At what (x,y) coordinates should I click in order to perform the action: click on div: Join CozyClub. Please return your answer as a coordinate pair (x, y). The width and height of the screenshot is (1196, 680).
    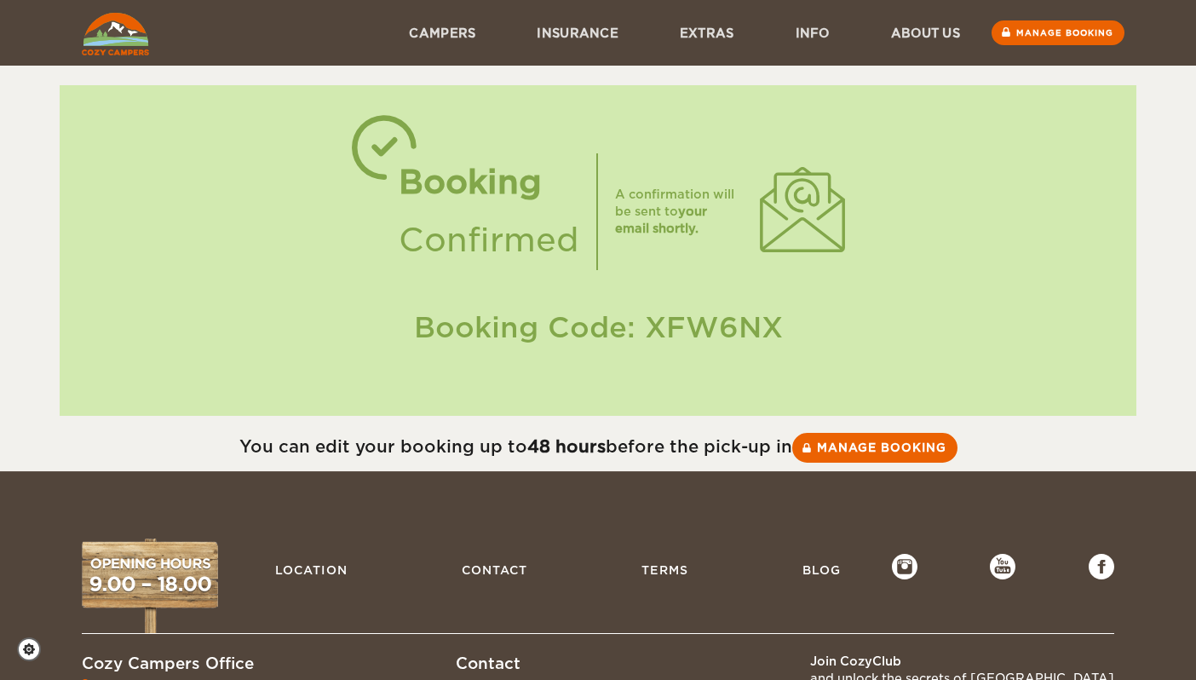
    Looking at the image, I should click on (962, 661).